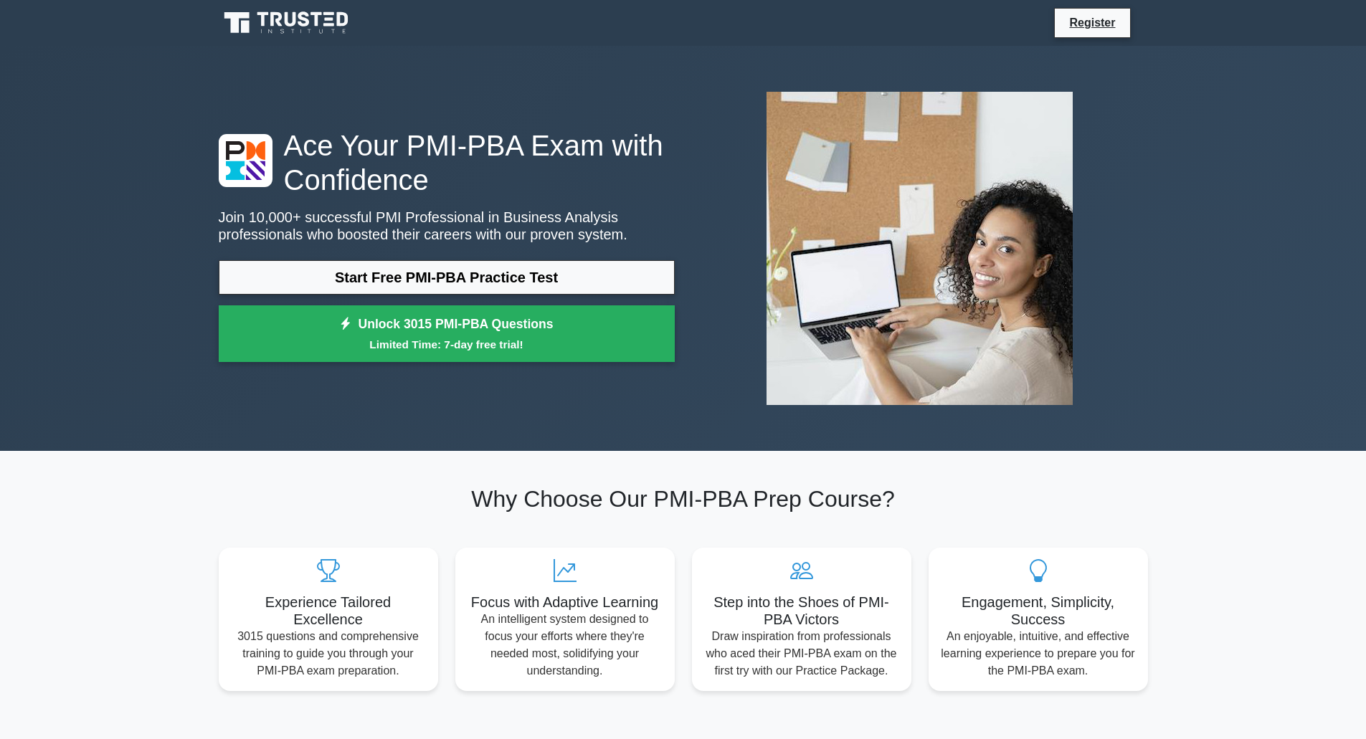 This screenshot has width=1366, height=739. Describe the element at coordinates (1092, 22) in the screenshot. I see `a: Register` at that location.